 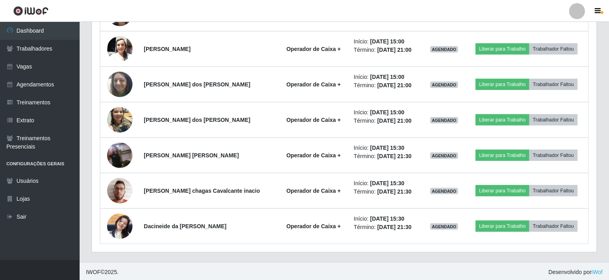 What do you see at coordinates (597, 272) in the screenshot?
I see `a: iWof` at bounding box center [597, 272].